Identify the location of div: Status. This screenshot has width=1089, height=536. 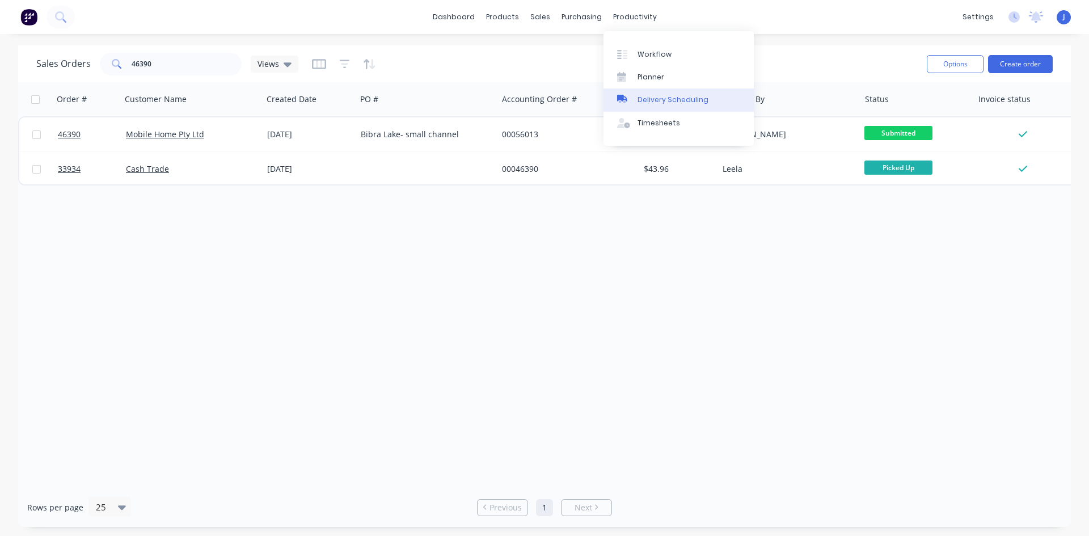
(877, 99).